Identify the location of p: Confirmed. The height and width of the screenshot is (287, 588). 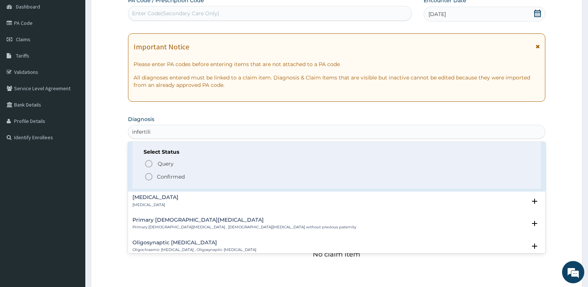
(171, 177).